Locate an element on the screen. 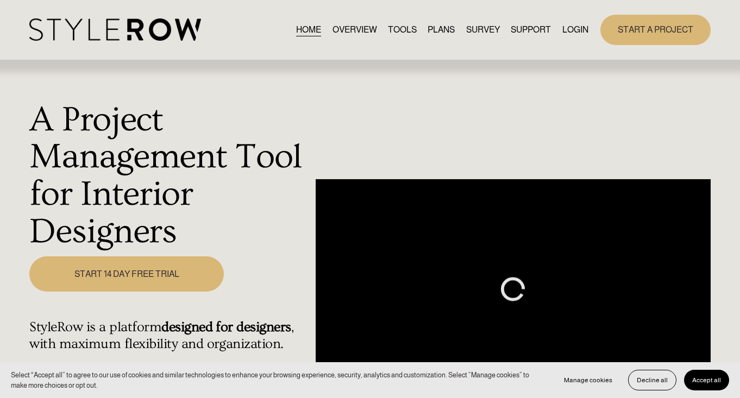  img: StyleRow is located at coordinates (115, 29).